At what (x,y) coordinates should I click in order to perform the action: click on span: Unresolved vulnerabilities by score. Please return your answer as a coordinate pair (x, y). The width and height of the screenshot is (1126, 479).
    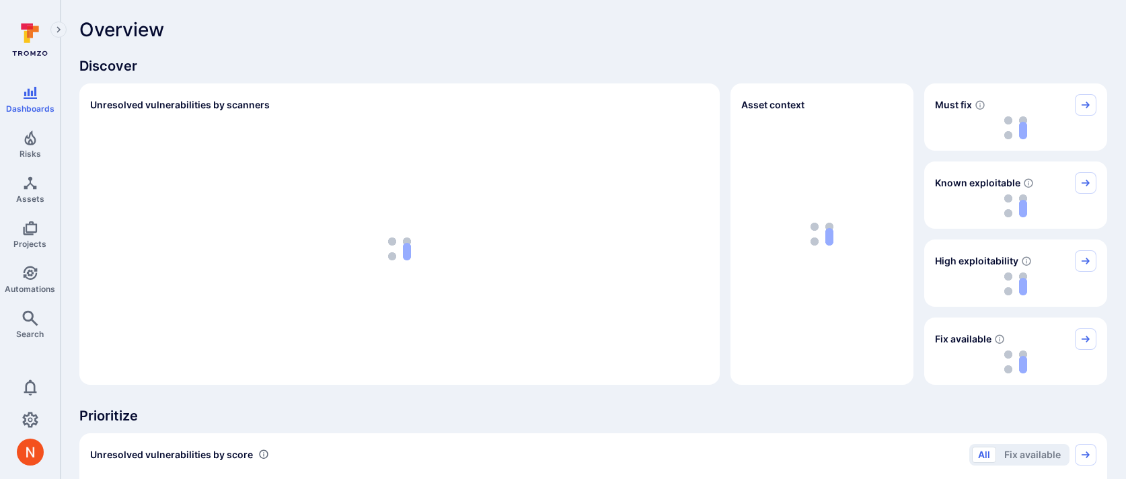
    Looking at the image, I should click on (172, 455).